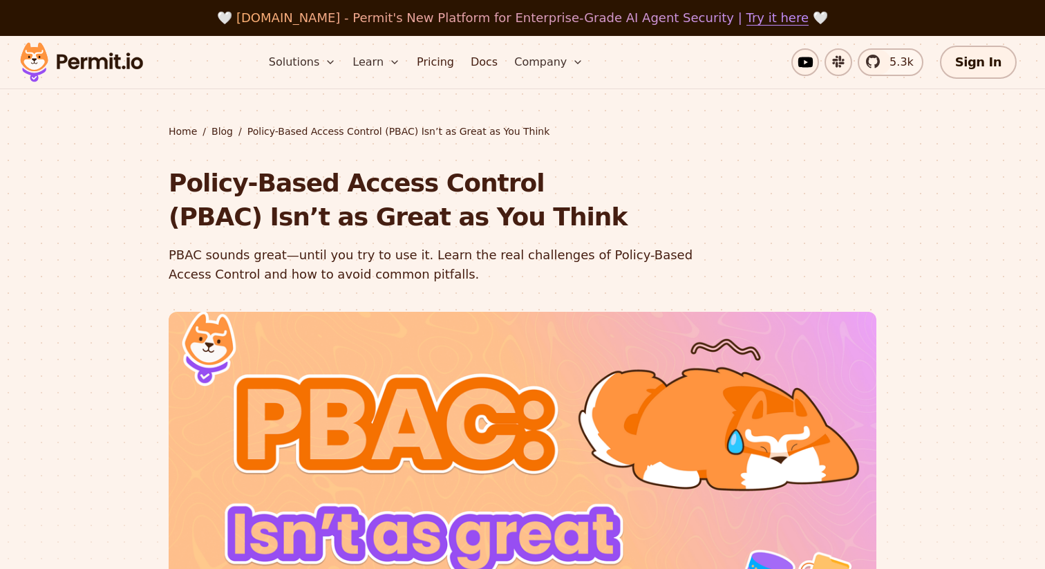 Image resolution: width=1045 pixels, height=569 pixels. I want to click on a: Docs, so click(484, 62).